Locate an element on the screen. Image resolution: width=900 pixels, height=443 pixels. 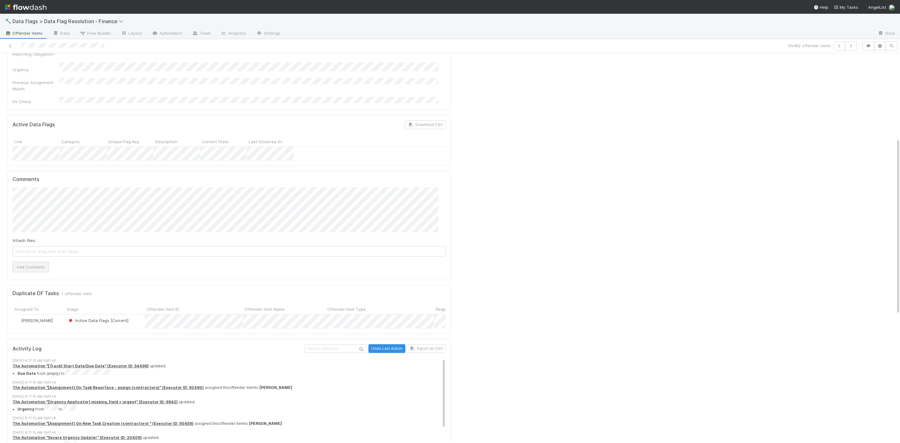
strong: Due Date is located at coordinates (27, 373).